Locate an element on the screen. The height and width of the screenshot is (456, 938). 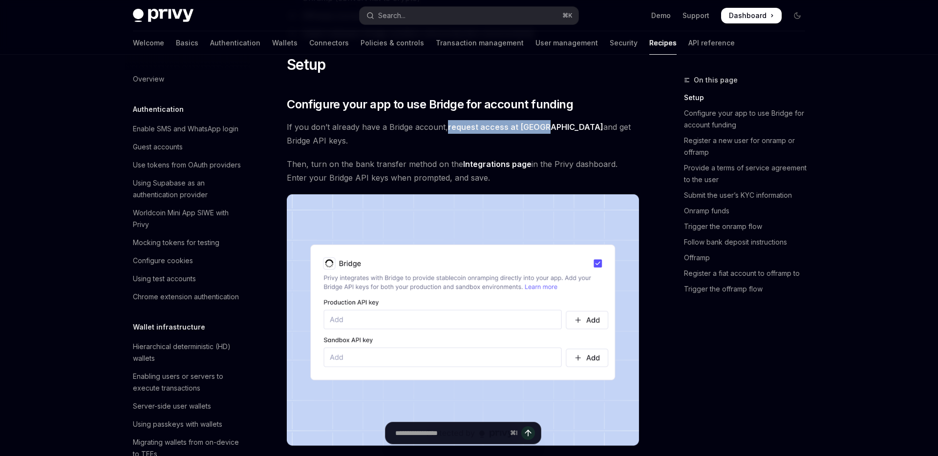
div: Mocking tokens for testing is located at coordinates (176, 243).